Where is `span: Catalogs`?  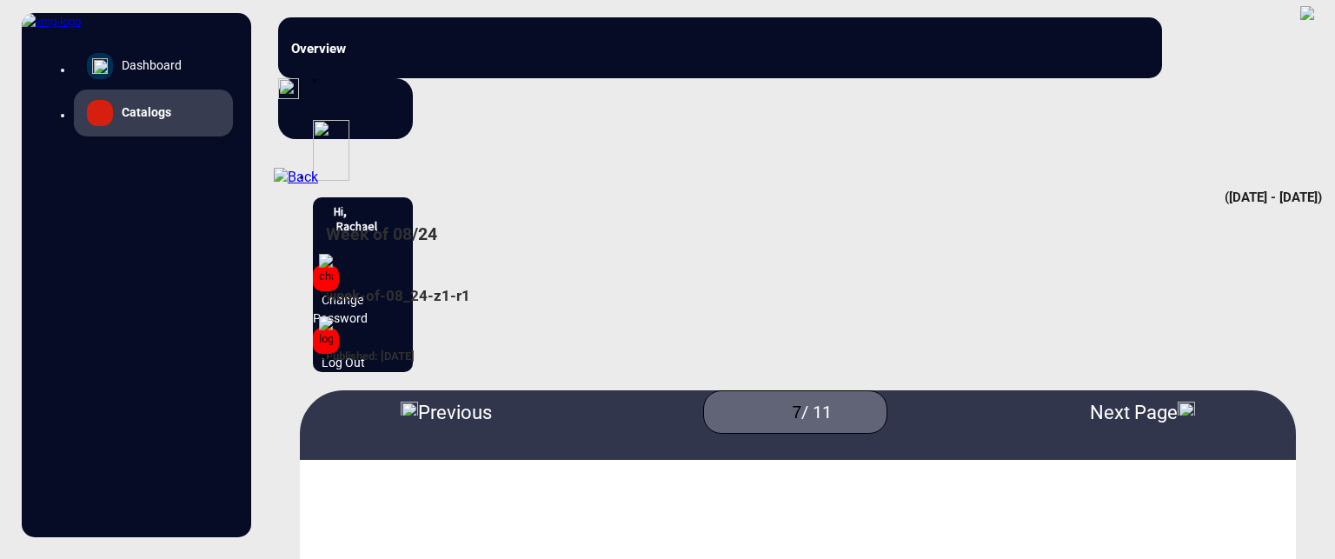 span: Catalogs is located at coordinates (146, 112).